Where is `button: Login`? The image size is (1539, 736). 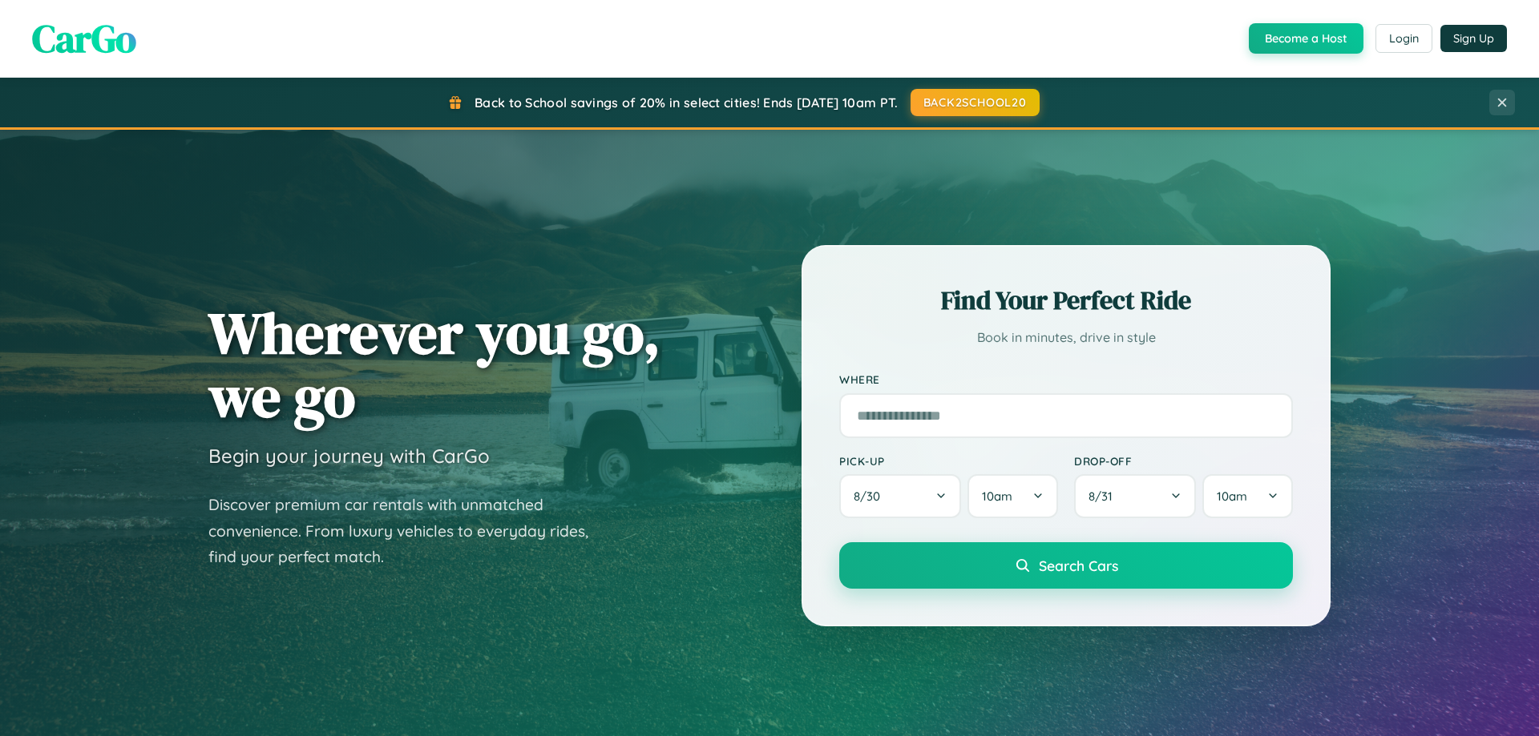
button: Login is located at coordinates (1403, 38).